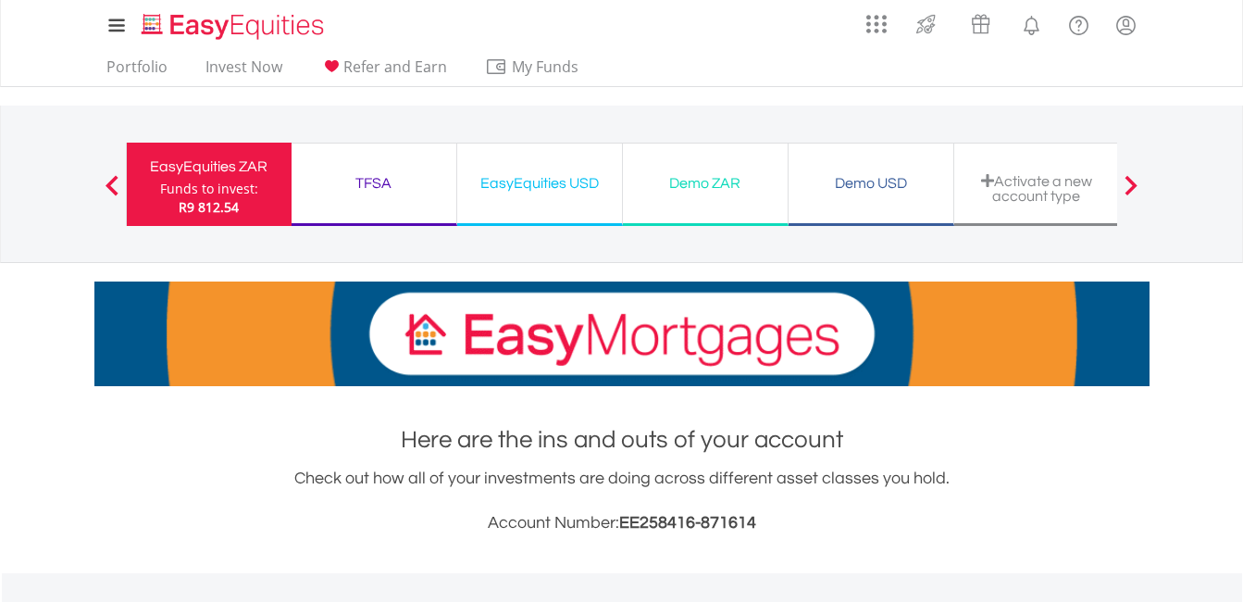  I want to click on div: Activate a new account type, so click(1037, 188).